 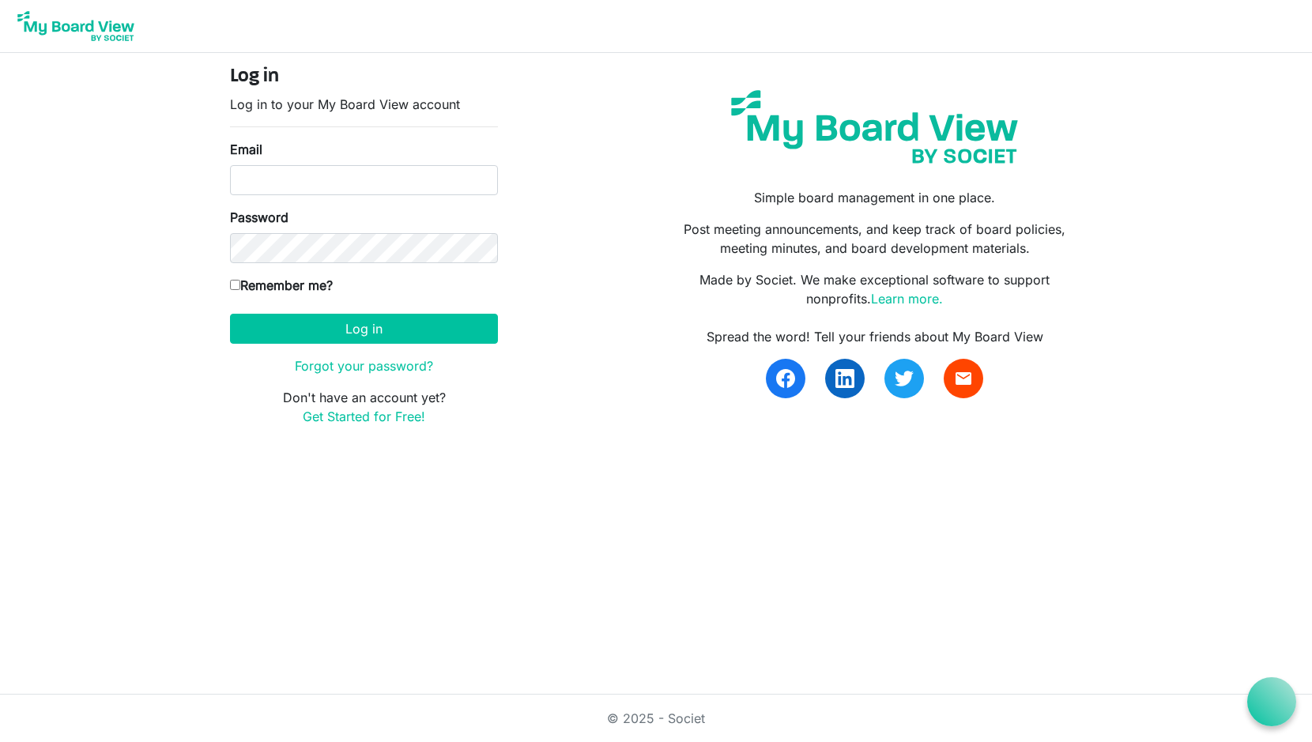 What do you see at coordinates (845, 378) in the screenshot?
I see `img: linkedin.svg` at bounding box center [845, 378].